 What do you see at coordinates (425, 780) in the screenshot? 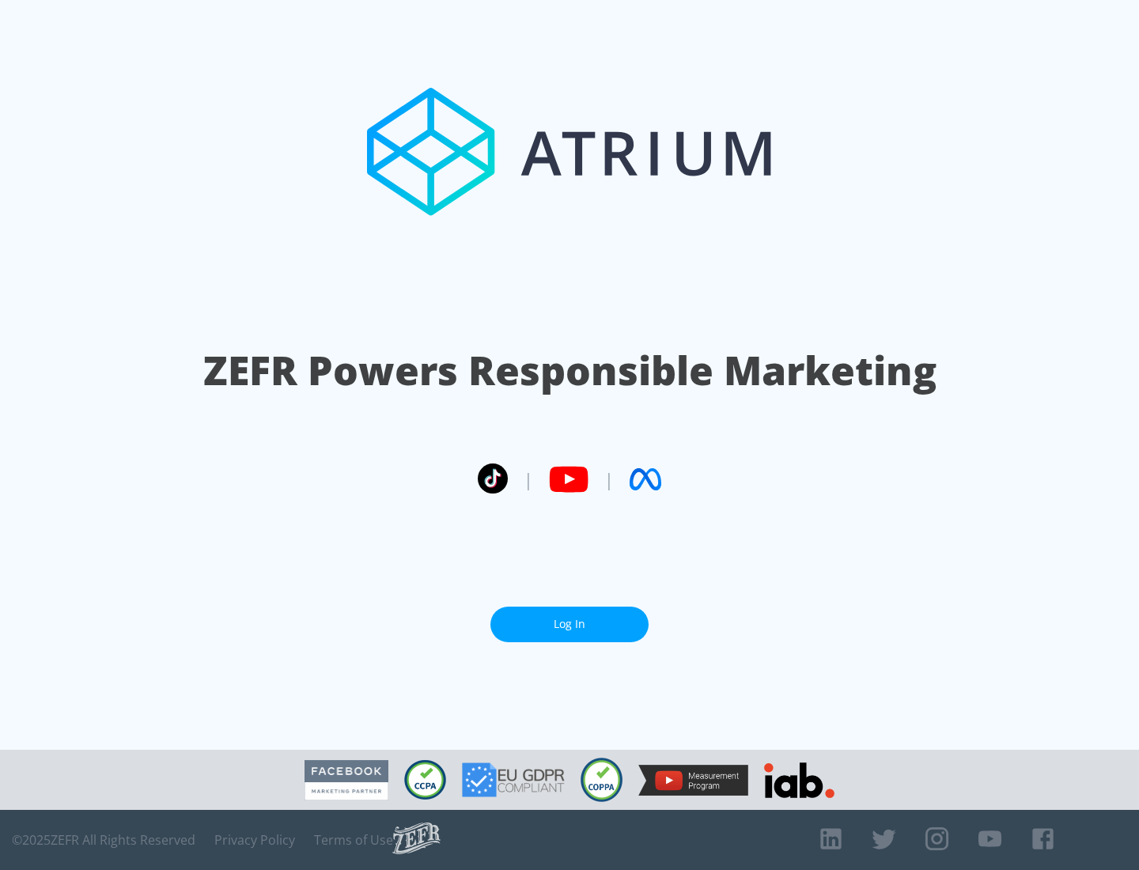
I see `img: CCPA Compliant` at bounding box center [425, 780].